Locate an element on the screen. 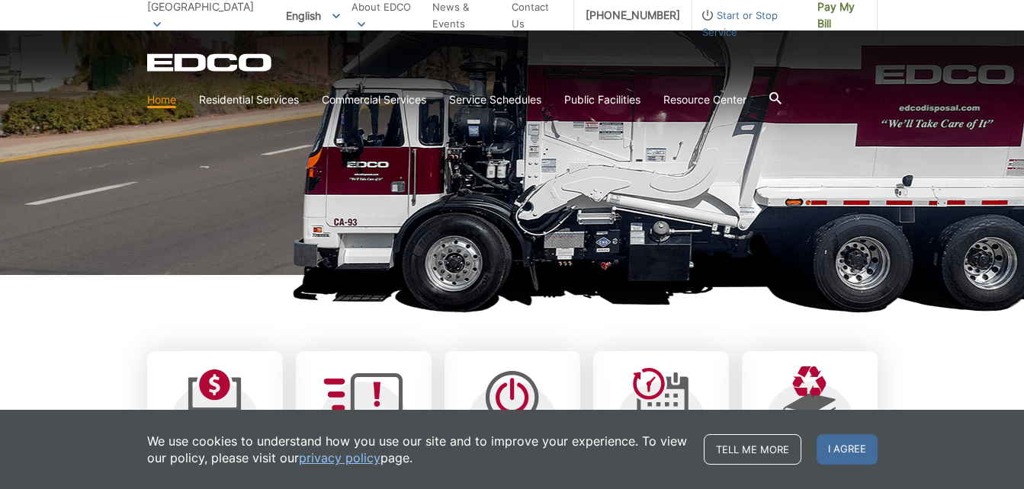 The width and height of the screenshot is (1024, 489). a: privacy policy is located at coordinates (339, 458).